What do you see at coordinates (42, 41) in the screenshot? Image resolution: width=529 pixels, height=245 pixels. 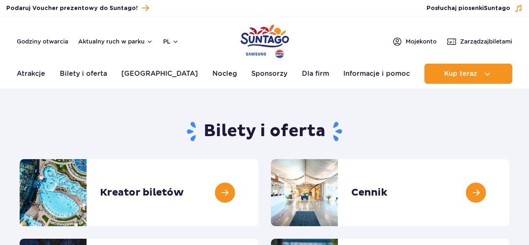 I see `a: Godziny otwarcia` at bounding box center [42, 41].